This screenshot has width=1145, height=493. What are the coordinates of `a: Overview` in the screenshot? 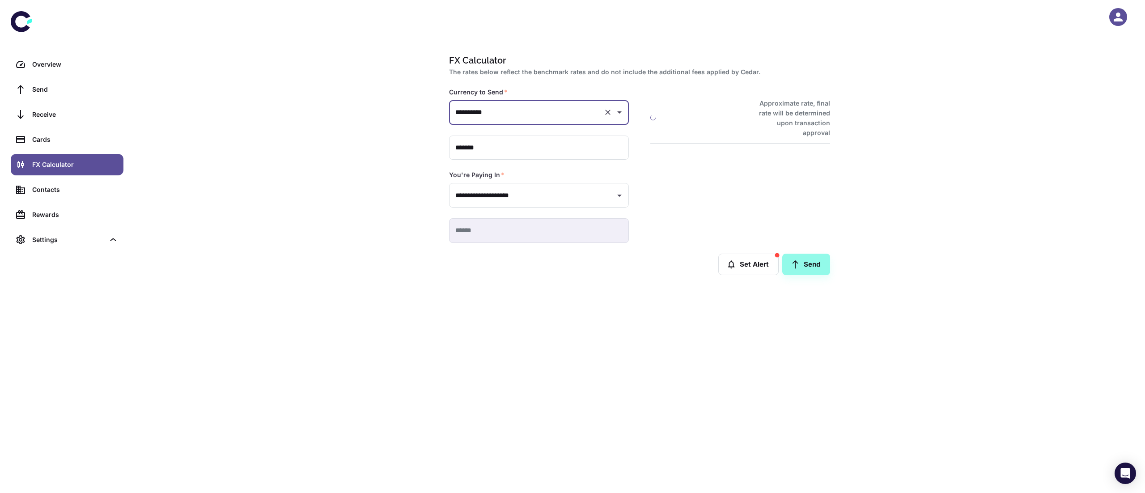 It's located at (67, 64).